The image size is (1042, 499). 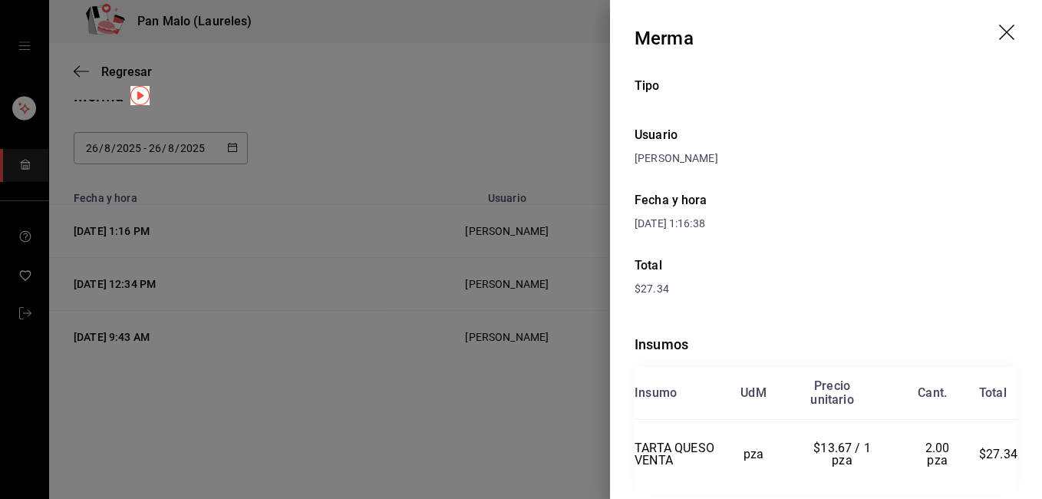 I want to click on div: Usuario, so click(x=826, y=135).